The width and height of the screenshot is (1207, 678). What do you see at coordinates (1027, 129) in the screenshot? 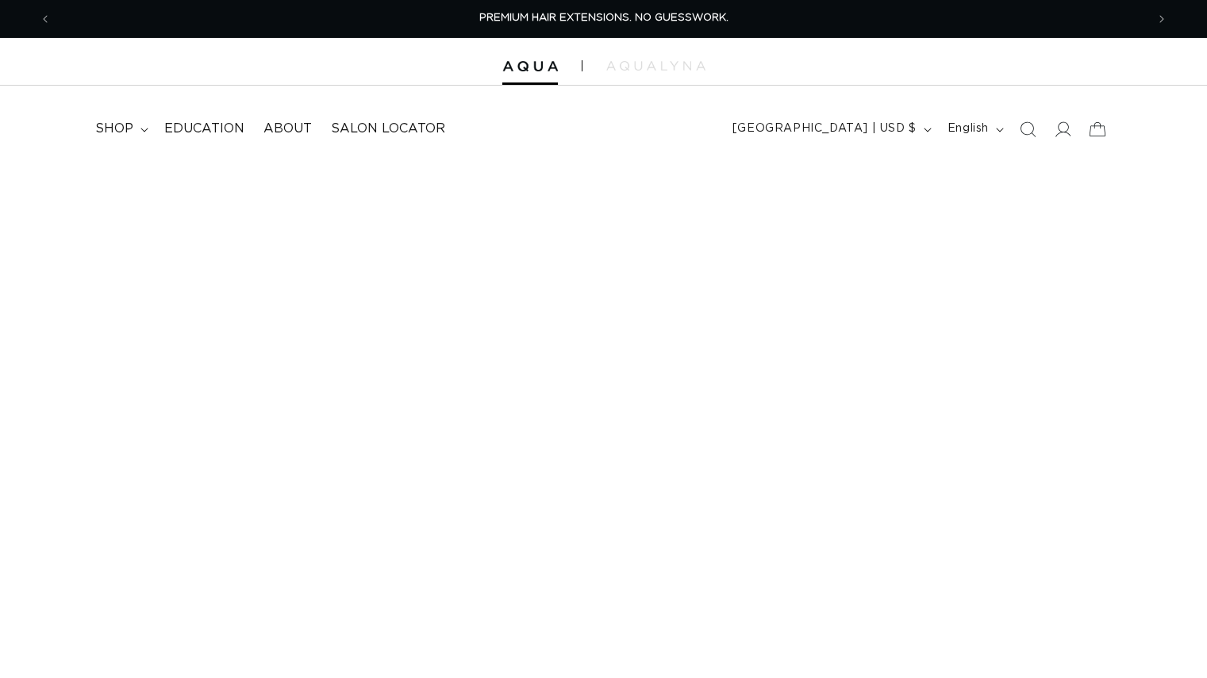
I see `summary: Search` at bounding box center [1027, 129].